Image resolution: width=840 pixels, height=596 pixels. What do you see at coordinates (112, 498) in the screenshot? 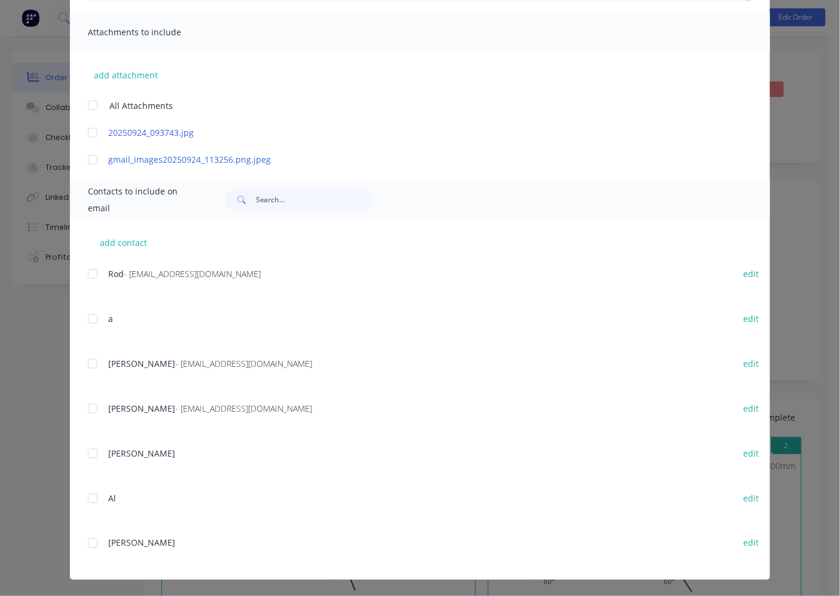
I see `span: Al` at bounding box center [112, 498].